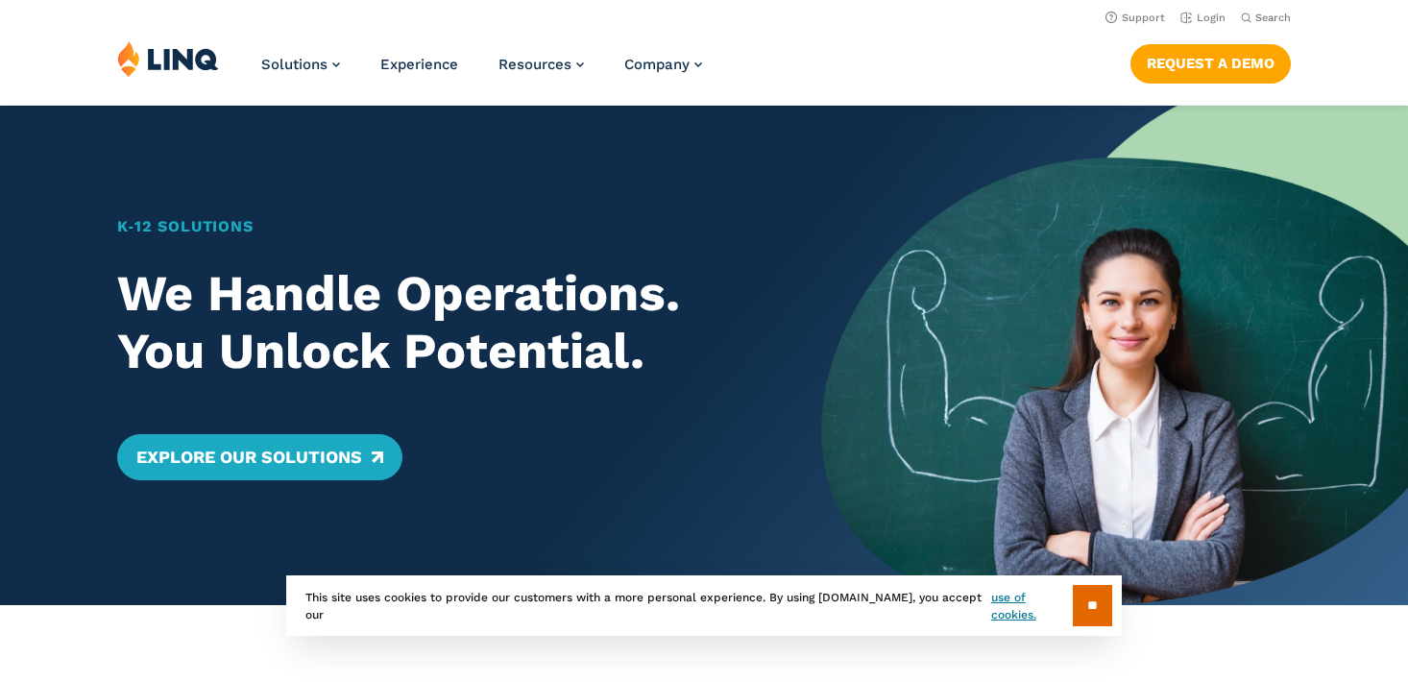 This screenshot has width=1408, height=682. What do you see at coordinates (301, 64) in the screenshot?
I see `a: Solutions` at bounding box center [301, 64].